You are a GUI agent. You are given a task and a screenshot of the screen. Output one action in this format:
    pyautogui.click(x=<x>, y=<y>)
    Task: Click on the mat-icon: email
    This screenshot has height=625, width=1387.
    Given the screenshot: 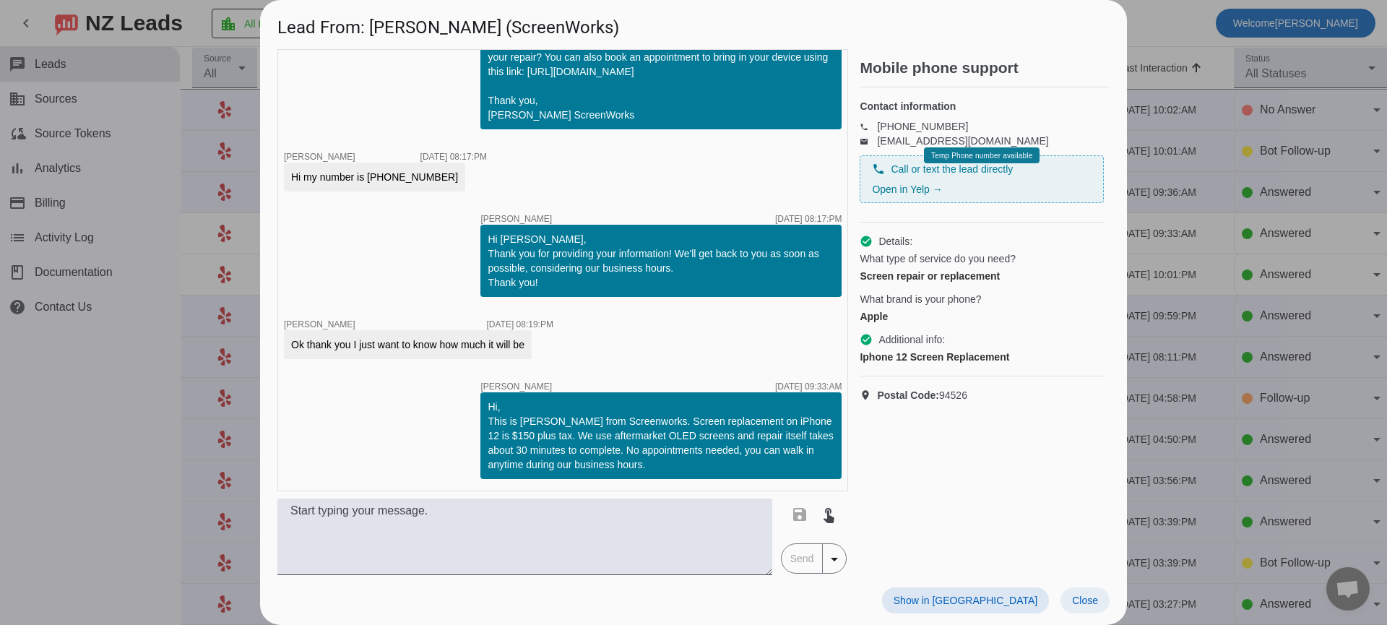 What is the action you would take?
    pyautogui.click(x=868, y=141)
    